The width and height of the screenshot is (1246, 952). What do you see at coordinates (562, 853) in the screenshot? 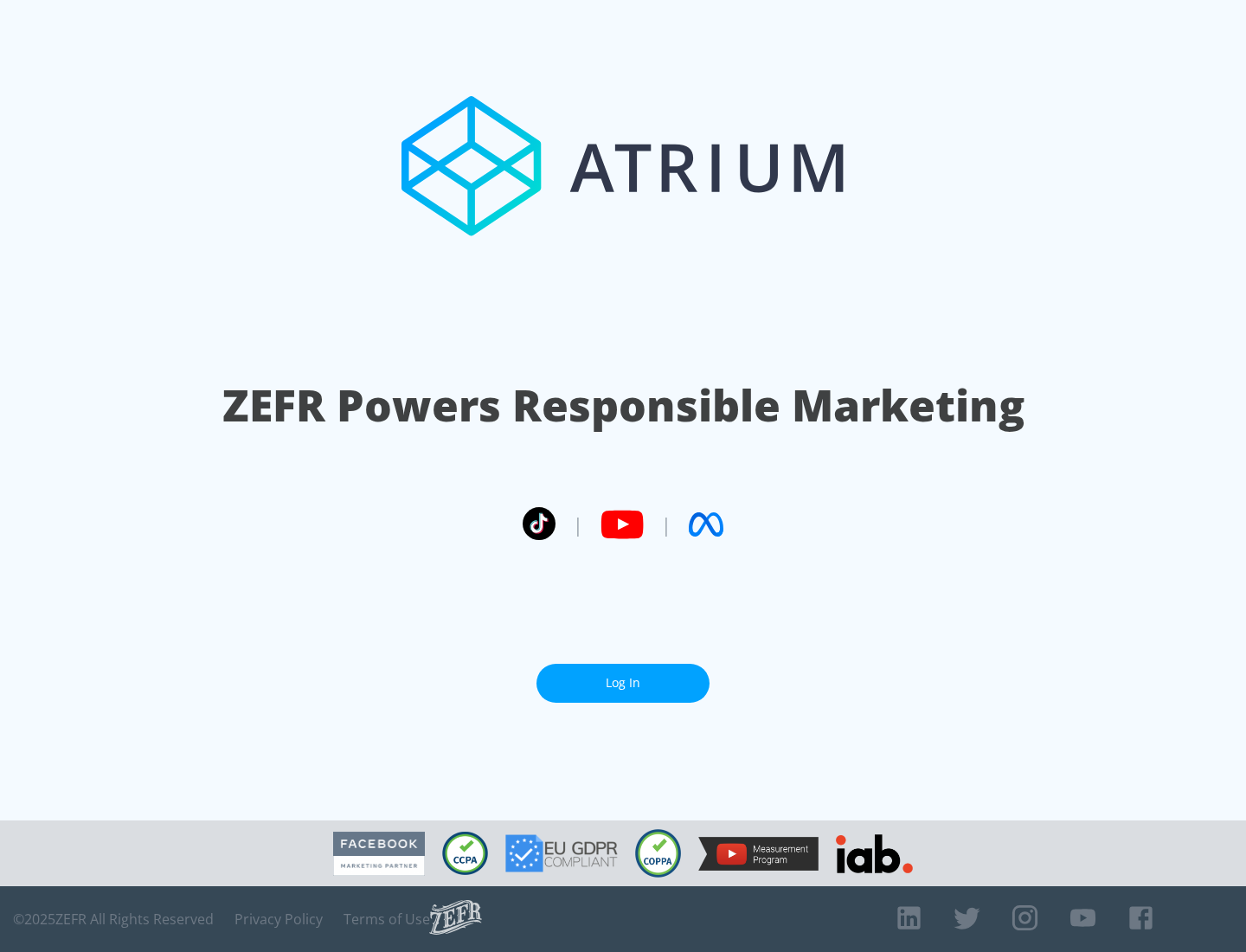
I see `img: GDPR Compliant` at bounding box center [562, 853].